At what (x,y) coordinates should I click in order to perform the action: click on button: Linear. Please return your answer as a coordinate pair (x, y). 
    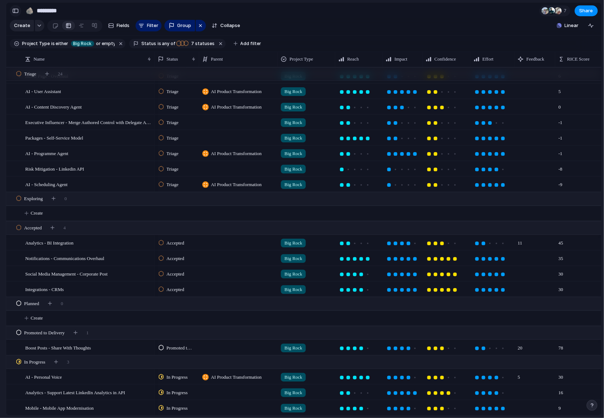
    Looking at the image, I should click on (567, 26).